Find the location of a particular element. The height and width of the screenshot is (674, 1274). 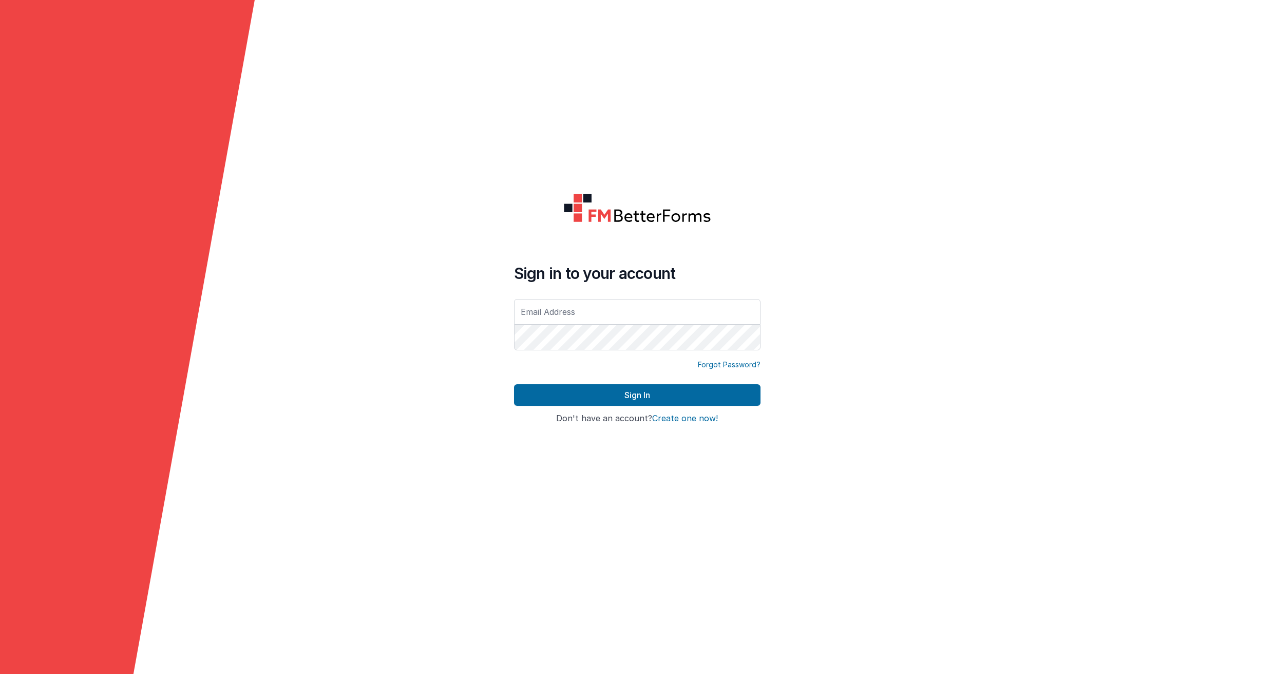

button: Create one now! is located at coordinates (685, 418).